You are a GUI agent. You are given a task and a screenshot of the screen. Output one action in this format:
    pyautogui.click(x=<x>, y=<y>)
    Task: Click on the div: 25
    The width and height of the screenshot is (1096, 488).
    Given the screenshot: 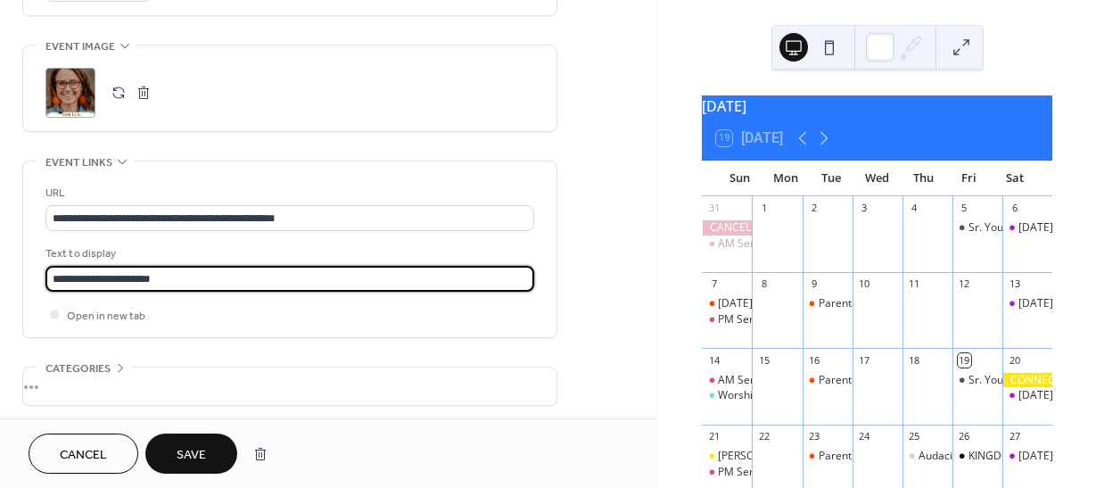 What is the action you would take?
    pyautogui.click(x=914, y=436)
    